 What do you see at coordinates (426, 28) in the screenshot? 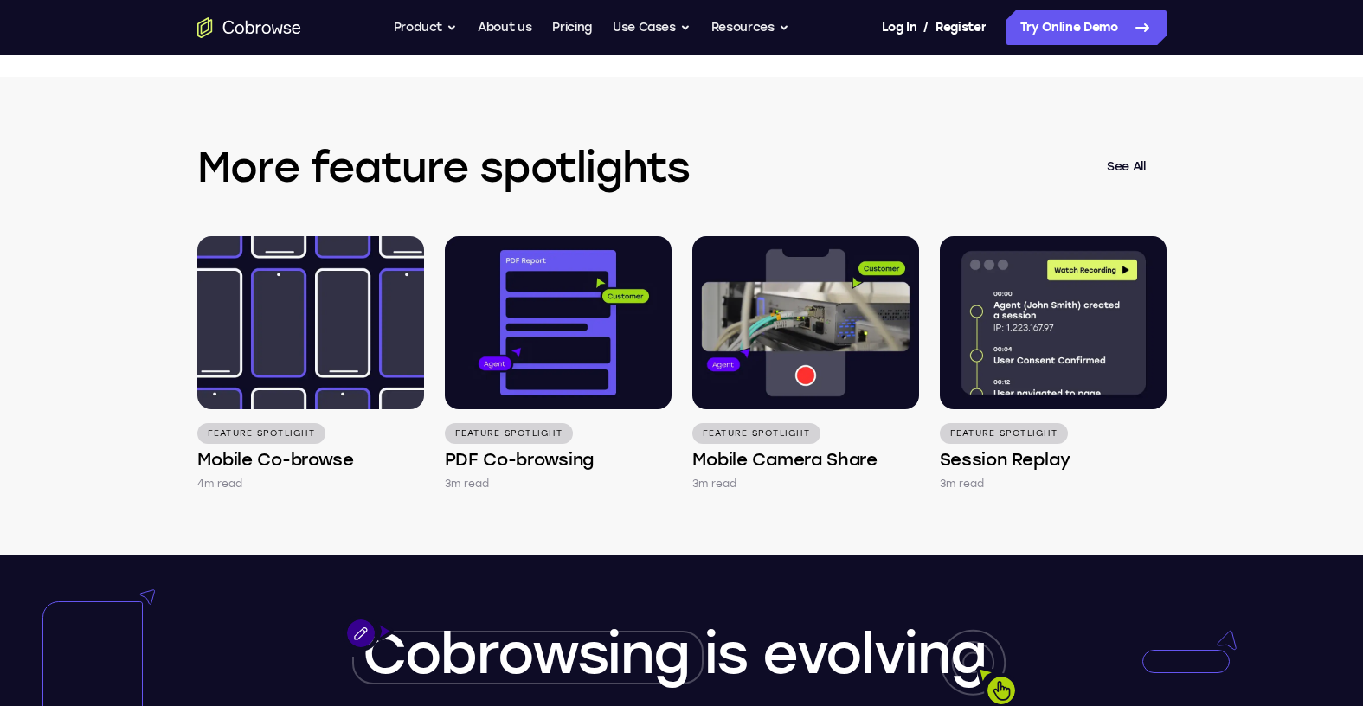
I see `button: Product` at bounding box center [426, 28].